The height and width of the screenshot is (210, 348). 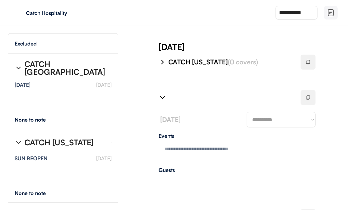 I want to click on img: yH5BAEAAAAALAAAAAABAAEAAAIBRAA7, so click(x=18, y=13).